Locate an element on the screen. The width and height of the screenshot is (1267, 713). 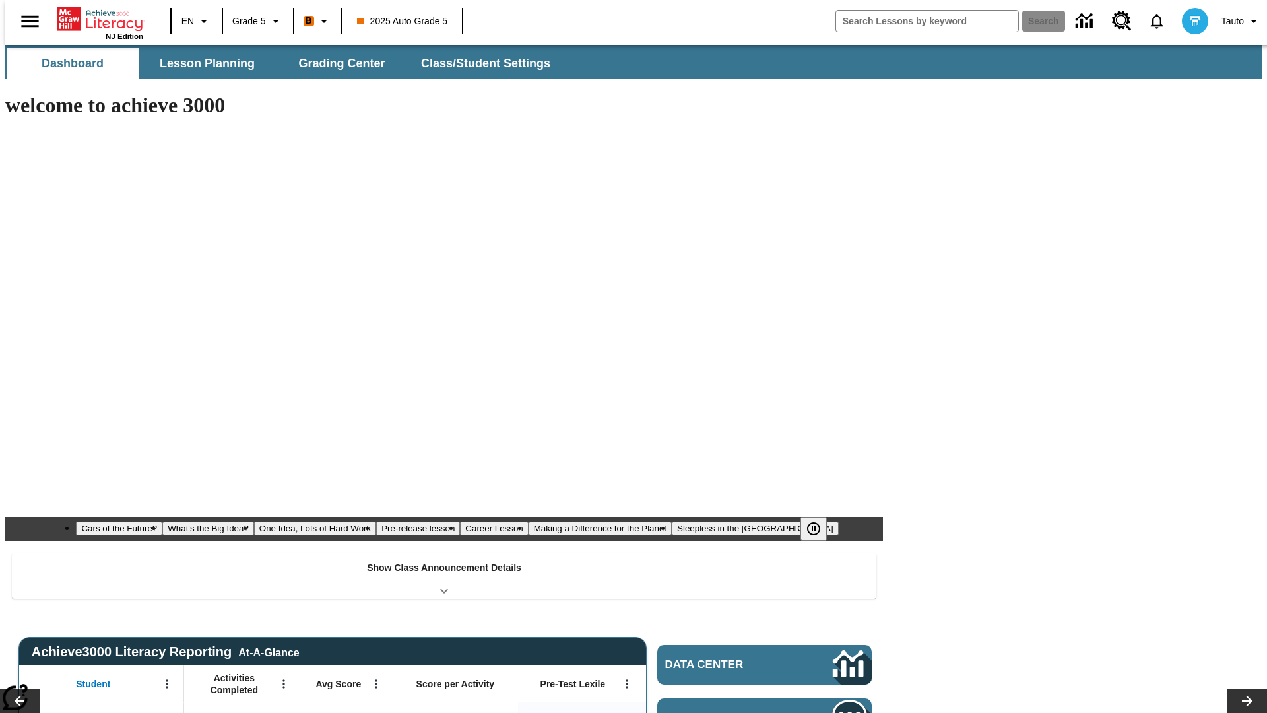
button: Slide 4 Pre-release lesson is located at coordinates (418, 528).